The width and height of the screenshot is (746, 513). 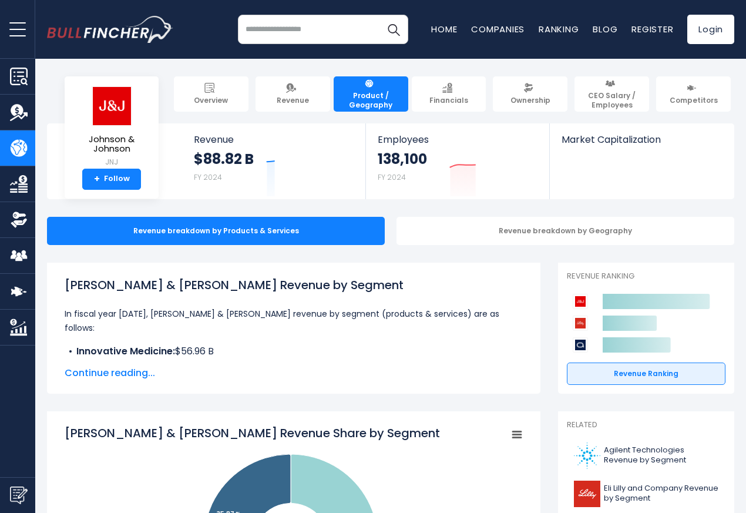 What do you see at coordinates (449, 94) in the screenshot?
I see `a: Financials` at bounding box center [449, 94].